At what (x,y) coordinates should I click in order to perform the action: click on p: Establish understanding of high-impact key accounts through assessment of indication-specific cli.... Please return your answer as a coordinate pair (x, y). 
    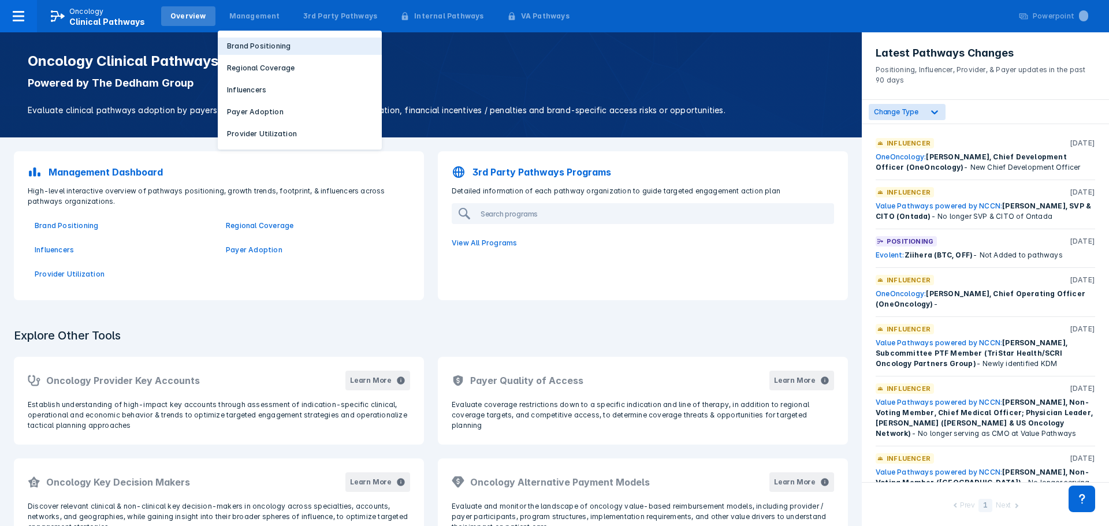
    Looking at the image, I should click on (219, 415).